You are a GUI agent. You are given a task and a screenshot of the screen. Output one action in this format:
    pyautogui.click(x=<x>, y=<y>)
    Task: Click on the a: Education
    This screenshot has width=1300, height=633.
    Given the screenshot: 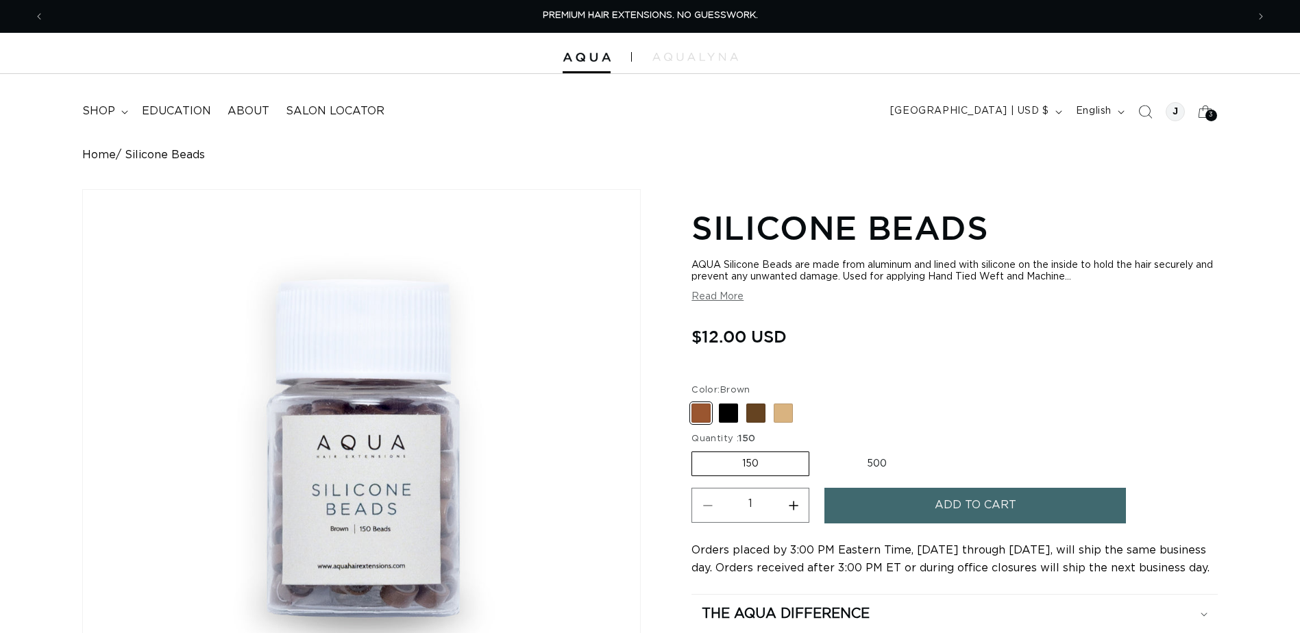 What is the action you would take?
    pyautogui.click(x=176, y=111)
    